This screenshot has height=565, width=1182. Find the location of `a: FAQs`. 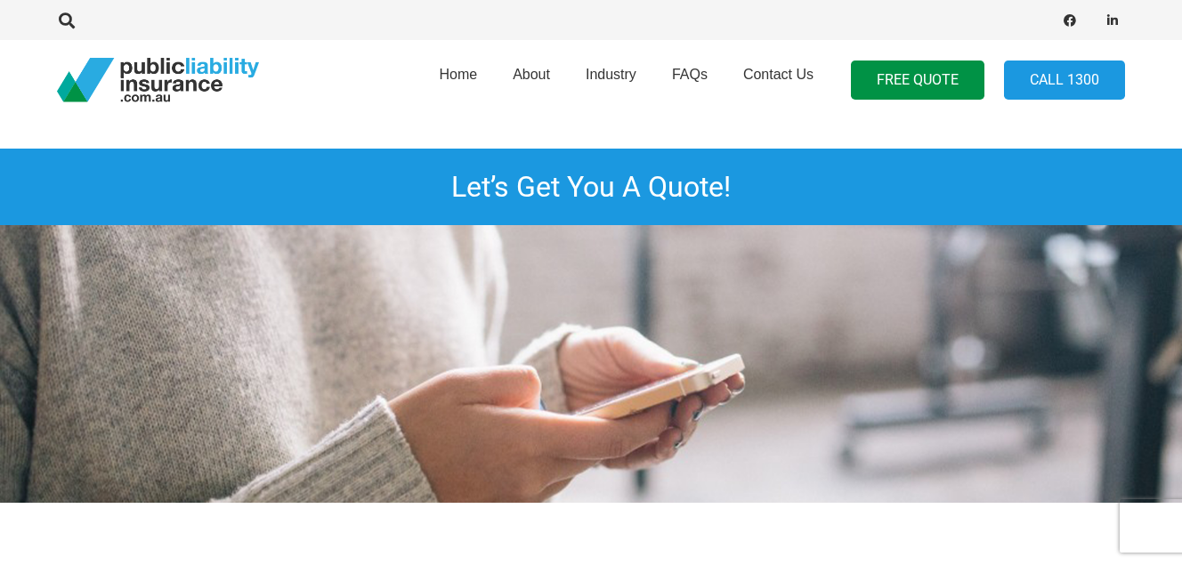

a: FAQs is located at coordinates (690, 80).